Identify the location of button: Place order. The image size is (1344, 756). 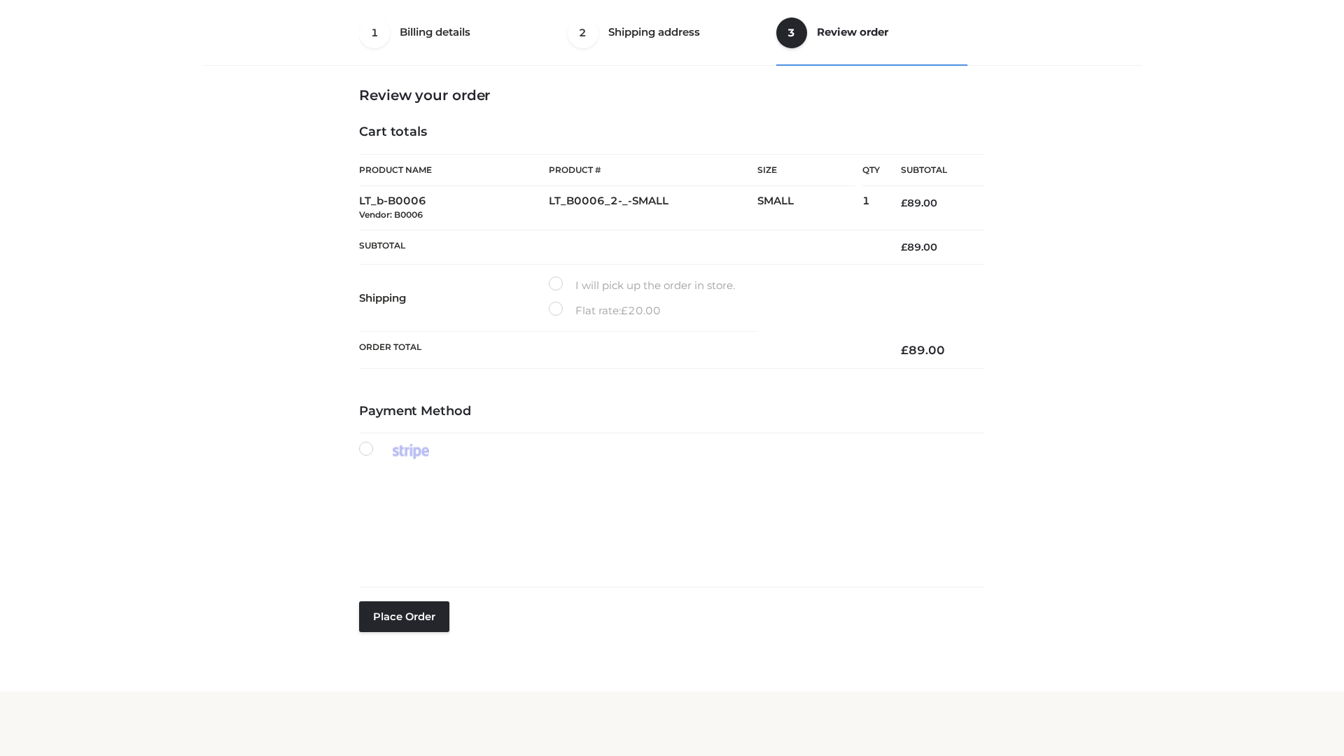
(404, 617).